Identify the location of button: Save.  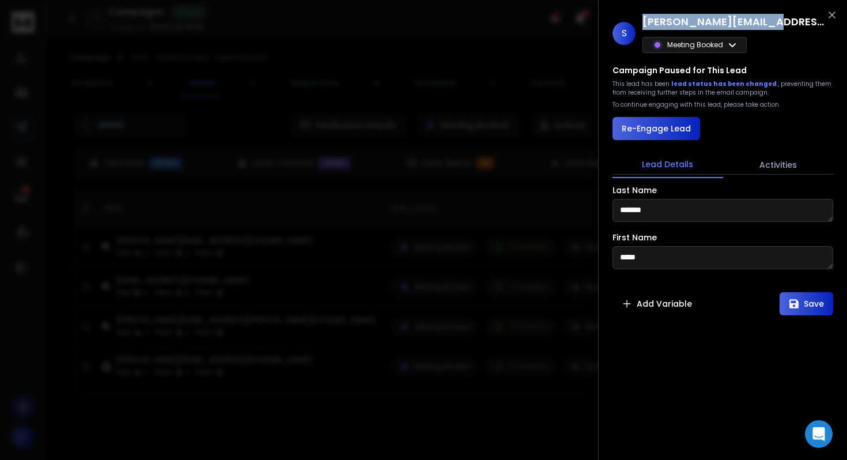
(806, 304).